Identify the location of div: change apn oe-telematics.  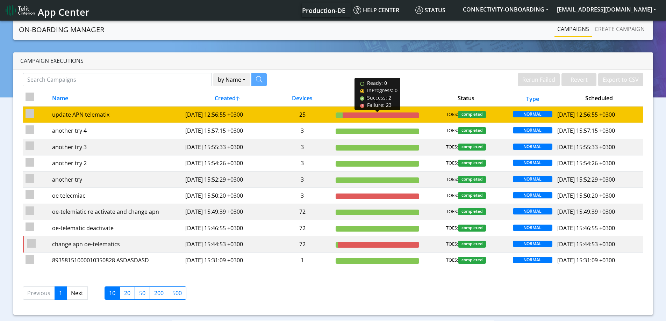
(116, 244).